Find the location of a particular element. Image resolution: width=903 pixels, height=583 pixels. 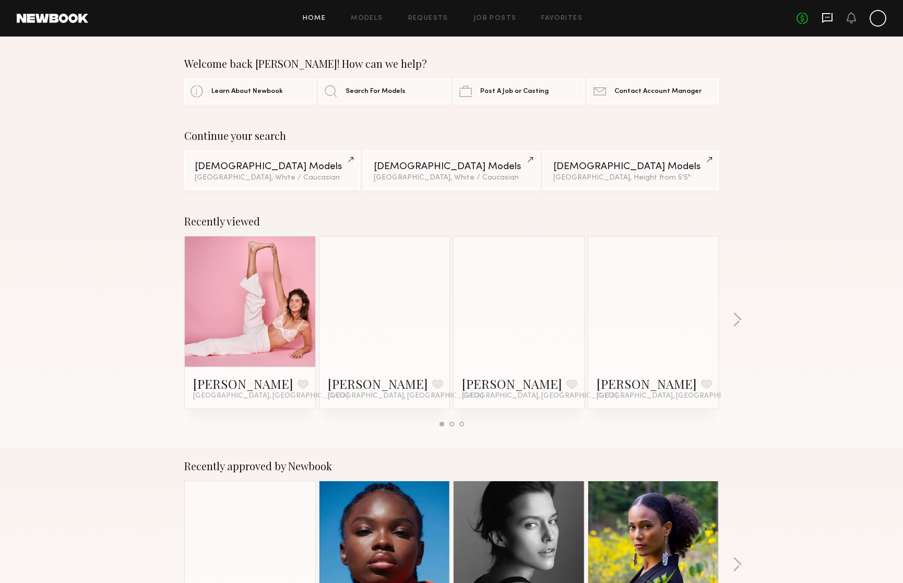

a: Favorites is located at coordinates (561, 18).